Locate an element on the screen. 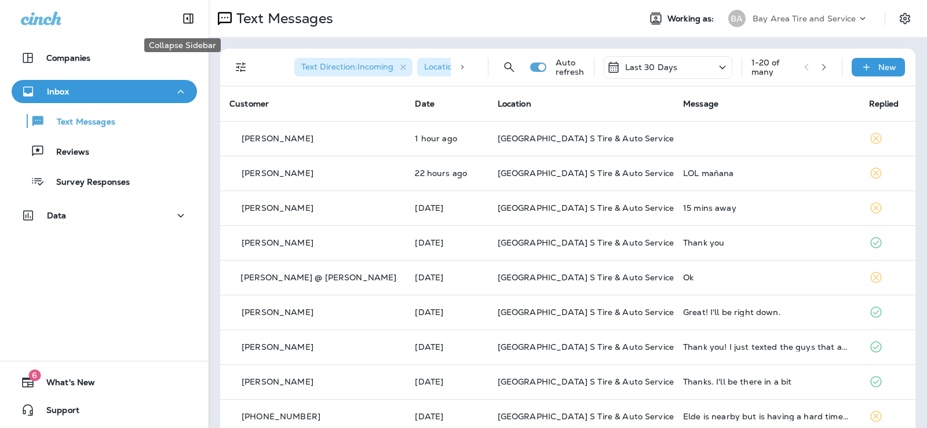  p: New is located at coordinates (887, 67).